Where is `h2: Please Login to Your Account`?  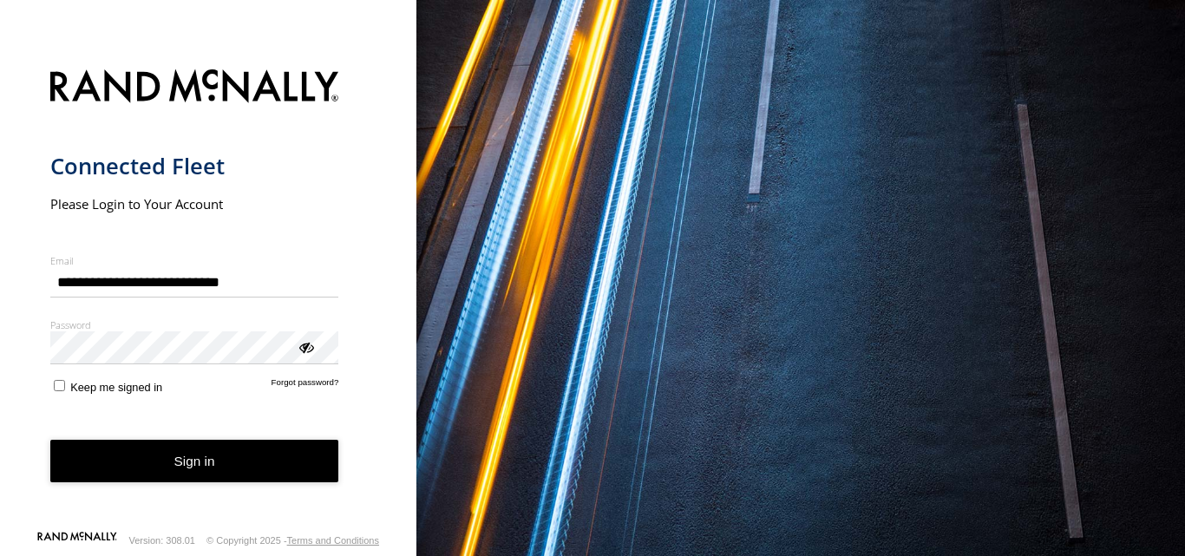 h2: Please Login to Your Account is located at coordinates (194, 204).